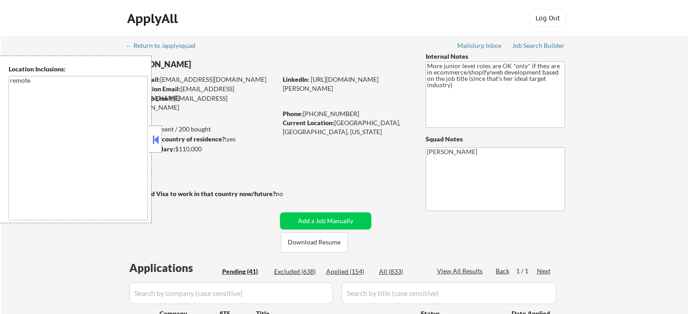 The height and width of the screenshot is (314, 688). What do you see at coordinates (449, 294) in the screenshot?
I see `input: Search by title (case sensitive)` at bounding box center [449, 294].